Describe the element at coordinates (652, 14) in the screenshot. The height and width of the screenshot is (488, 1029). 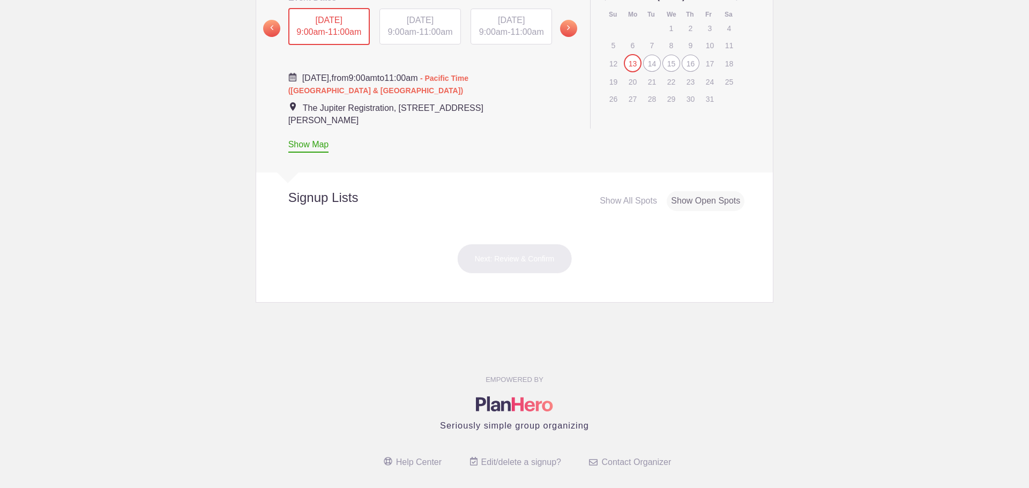
I see `div: Tu` at that location.